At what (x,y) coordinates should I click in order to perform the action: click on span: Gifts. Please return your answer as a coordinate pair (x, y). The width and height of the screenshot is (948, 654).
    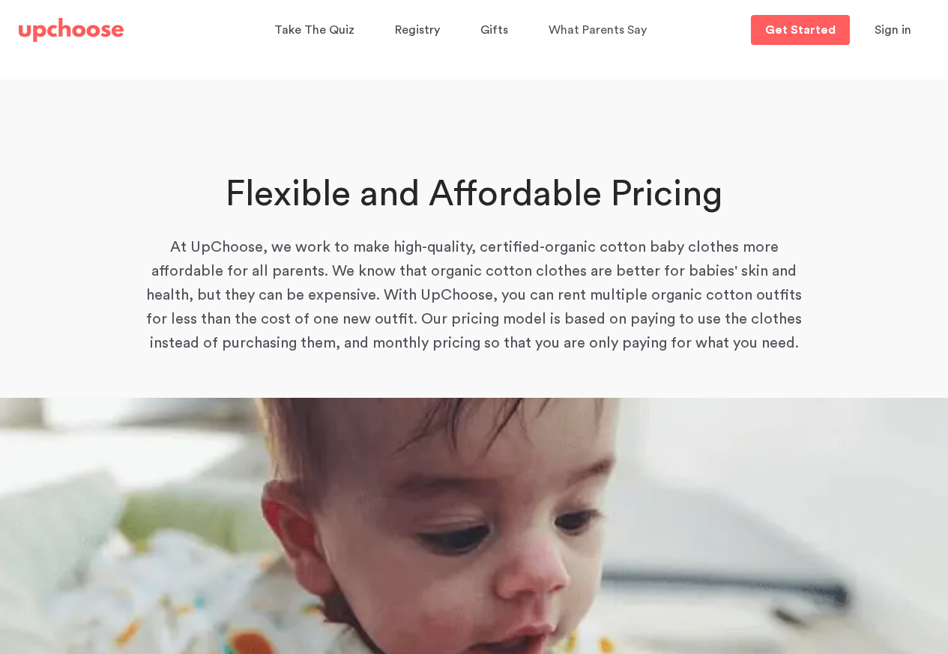
    Looking at the image, I should click on (494, 30).